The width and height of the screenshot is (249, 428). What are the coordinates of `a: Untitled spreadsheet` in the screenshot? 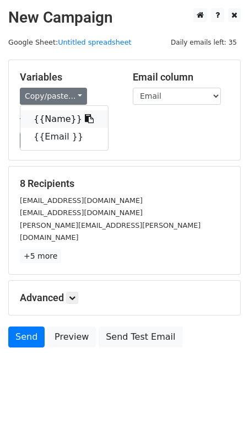 It's located at (94, 42).